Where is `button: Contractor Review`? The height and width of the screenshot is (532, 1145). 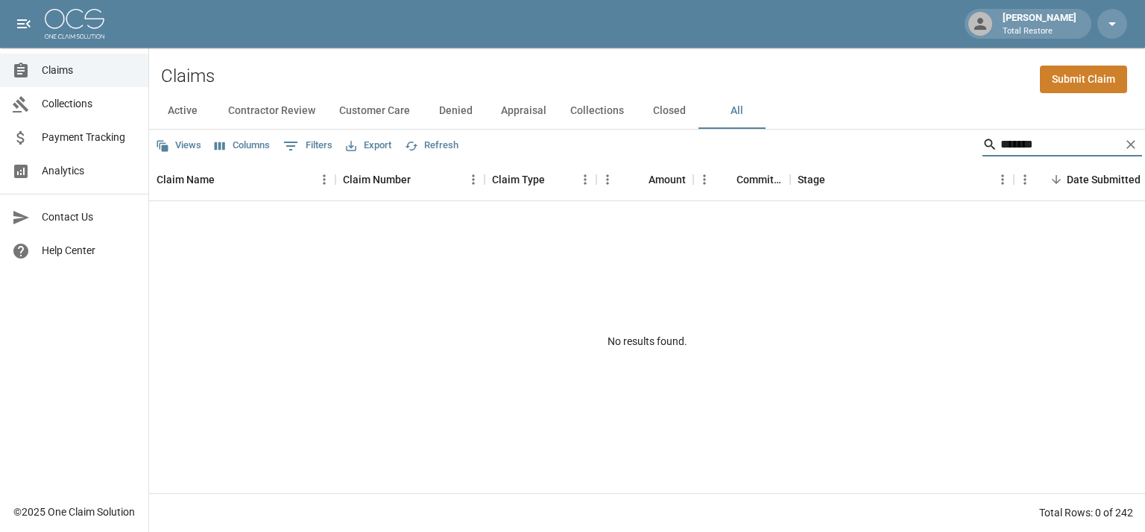
button: Contractor Review is located at coordinates (271, 111).